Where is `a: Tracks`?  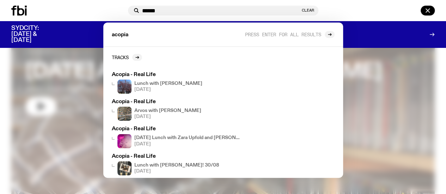 a: Tracks is located at coordinates (127, 58).